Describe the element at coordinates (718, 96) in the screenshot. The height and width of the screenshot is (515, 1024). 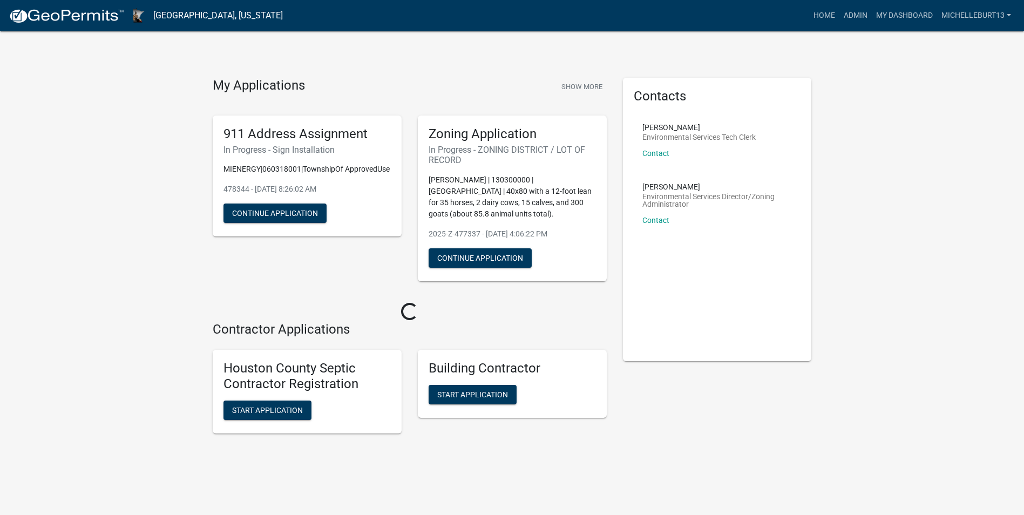
I see `h5: Contacts` at that location.